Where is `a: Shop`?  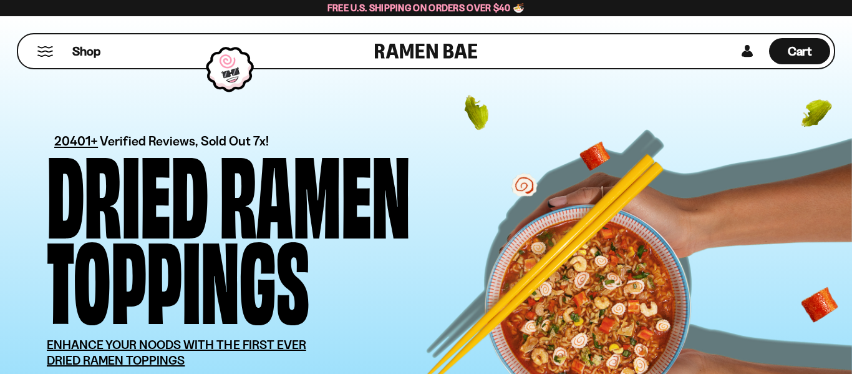
a: Shop is located at coordinates (86, 51).